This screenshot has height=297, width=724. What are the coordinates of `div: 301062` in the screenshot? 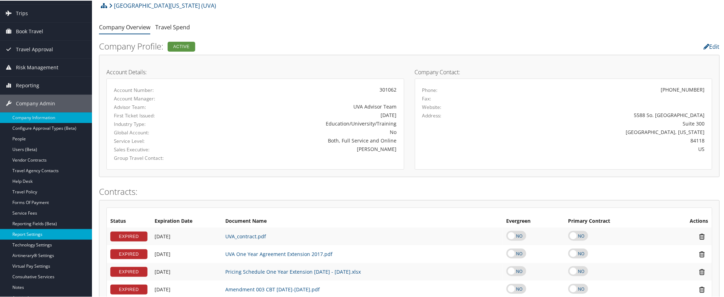 It's located at (304, 89).